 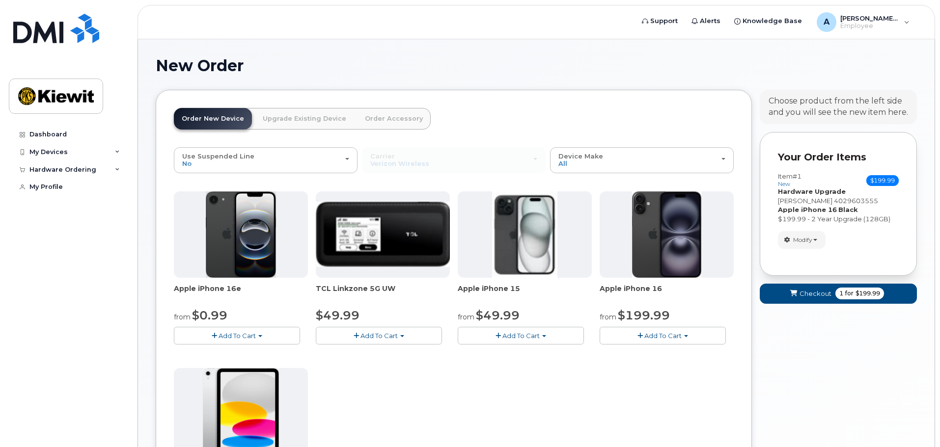 I want to click on img: linkzone5g.png, so click(x=383, y=234).